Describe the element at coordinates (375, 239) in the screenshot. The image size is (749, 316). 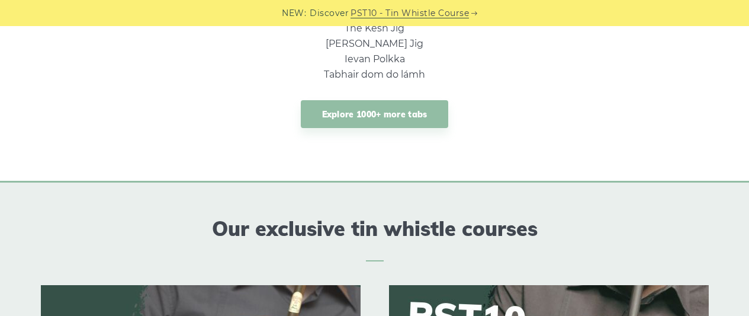
I see `h2: Our exclusive tin whistle courses` at that location.